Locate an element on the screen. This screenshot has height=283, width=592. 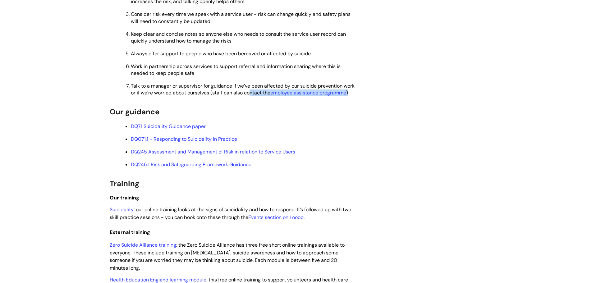
span: : our online training looks at the signs of suicidality and how to respond. It’s followed up with... is located at coordinates (230, 213).